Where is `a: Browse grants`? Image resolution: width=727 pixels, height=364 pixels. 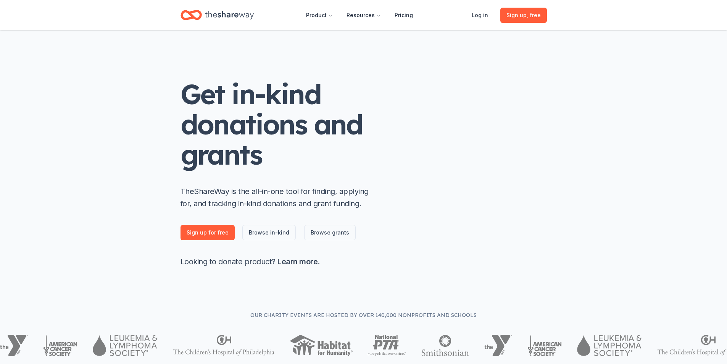 a: Browse grants is located at coordinates (330, 232).